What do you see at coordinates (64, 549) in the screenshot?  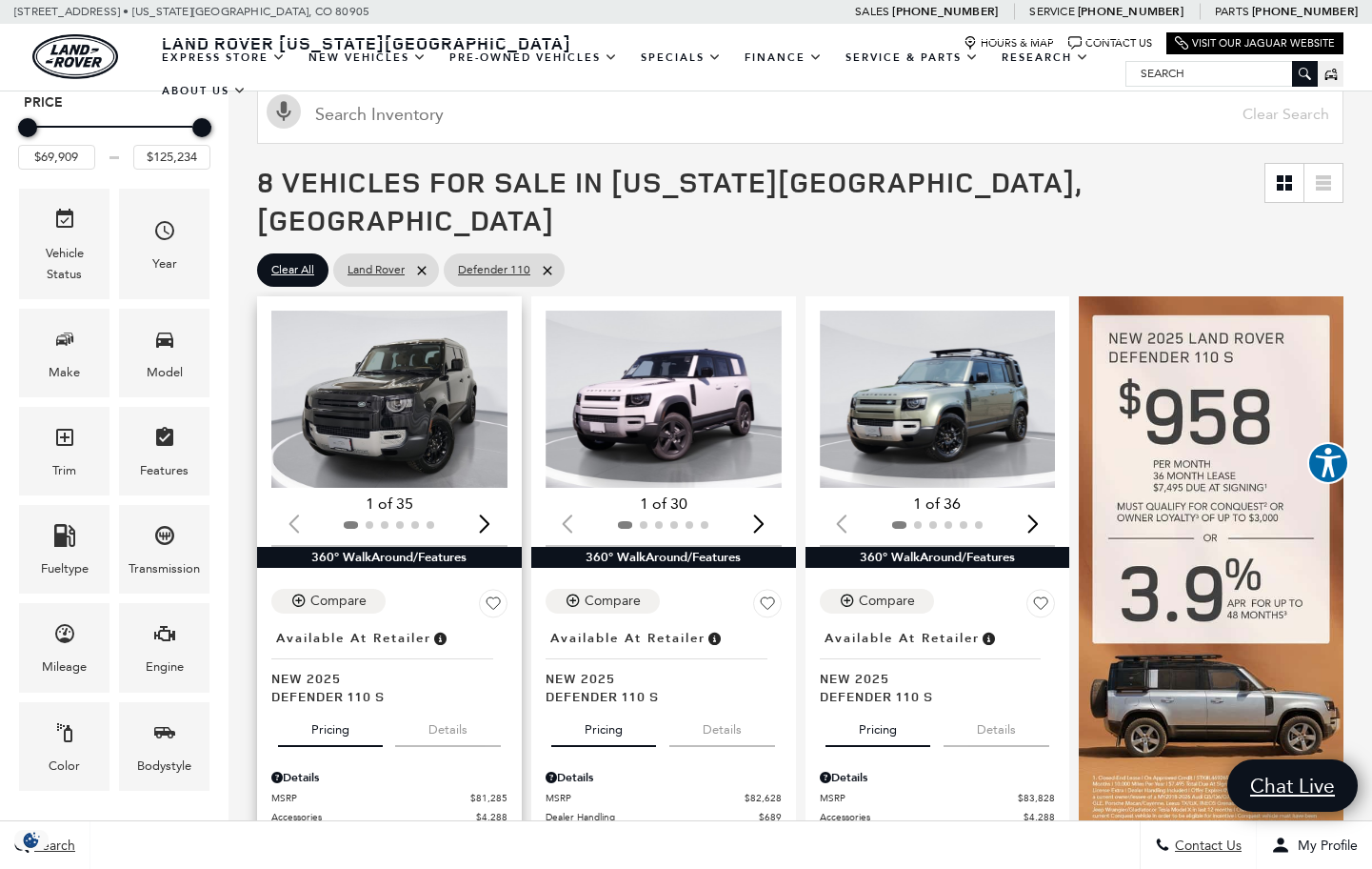 I see `div: FueltypeFueltype` at bounding box center [64, 549].